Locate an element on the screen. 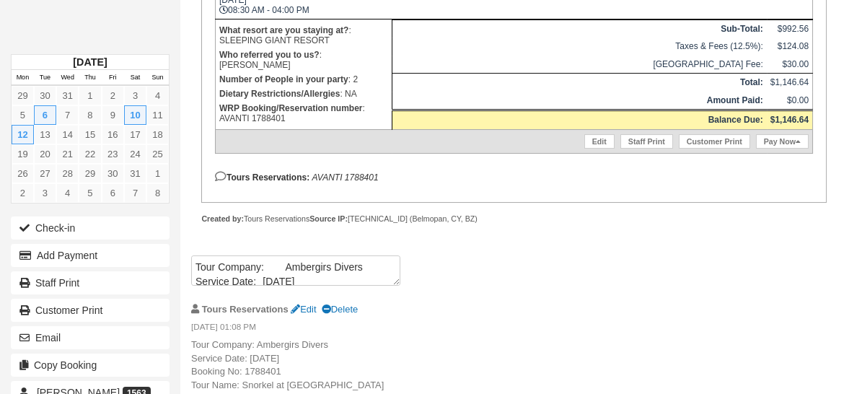 The height and width of the screenshot is (394, 862). a: 18 is located at coordinates (157, 134).